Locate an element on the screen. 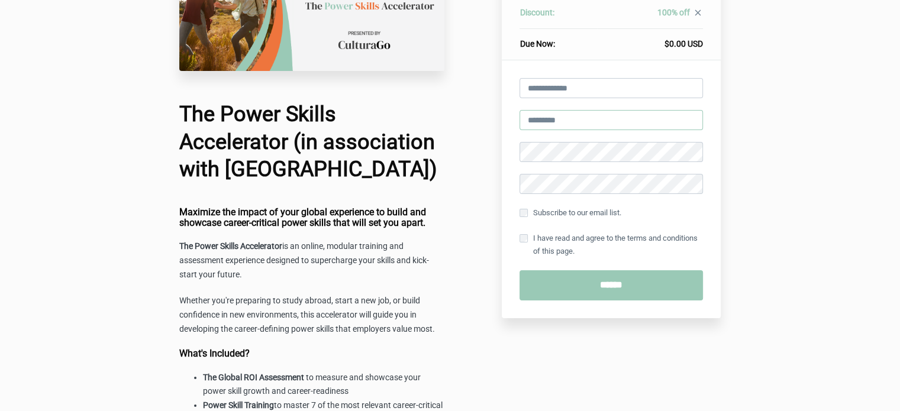  label: I have read and agree to the terms and conditions of this page. is located at coordinates (611, 245).